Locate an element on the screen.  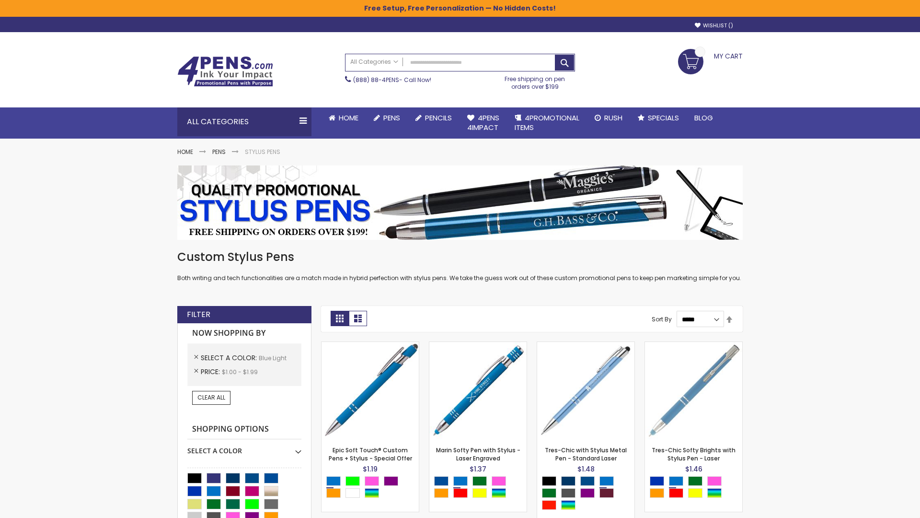
strong: Stylus Pens is located at coordinates (263, 151).